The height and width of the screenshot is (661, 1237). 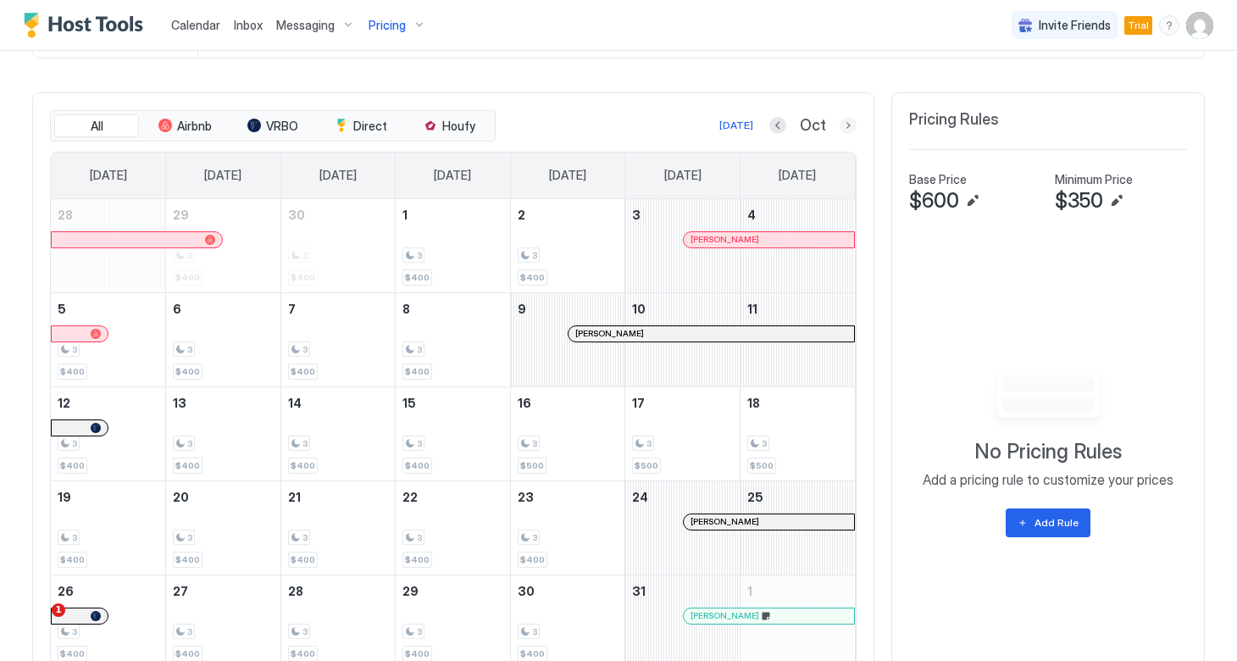 What do you see at coordinates (682, 214) in the screenshot?
I see `a: October 3, 2025` at bounding box center [682, 214].